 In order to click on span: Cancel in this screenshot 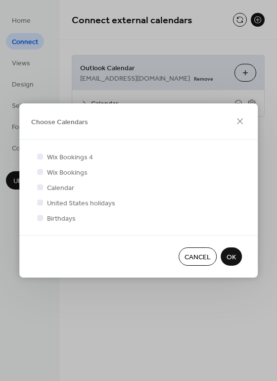, I will do `click(197, 257)`.